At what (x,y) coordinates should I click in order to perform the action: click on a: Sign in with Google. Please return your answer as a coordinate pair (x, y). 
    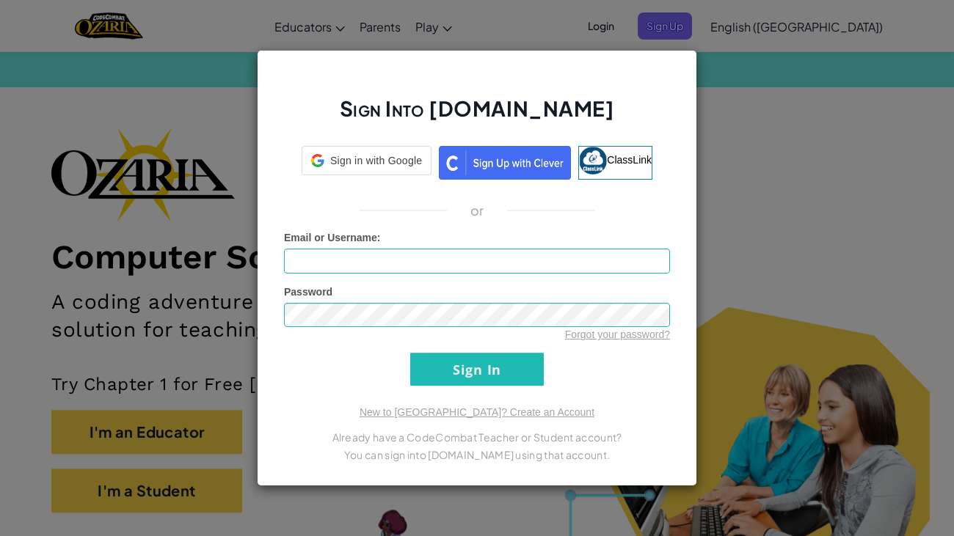
    Looking at the image, I should click on (366, 163).